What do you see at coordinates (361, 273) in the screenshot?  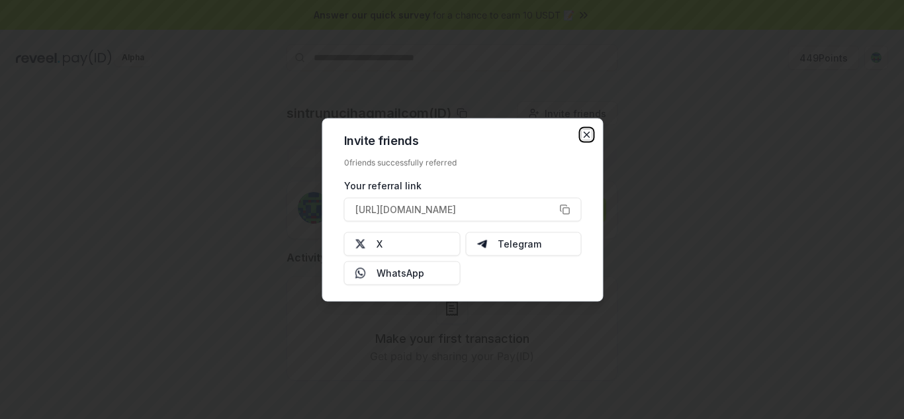 I see `img: Whatsapp` at bounding box center [361, 273].